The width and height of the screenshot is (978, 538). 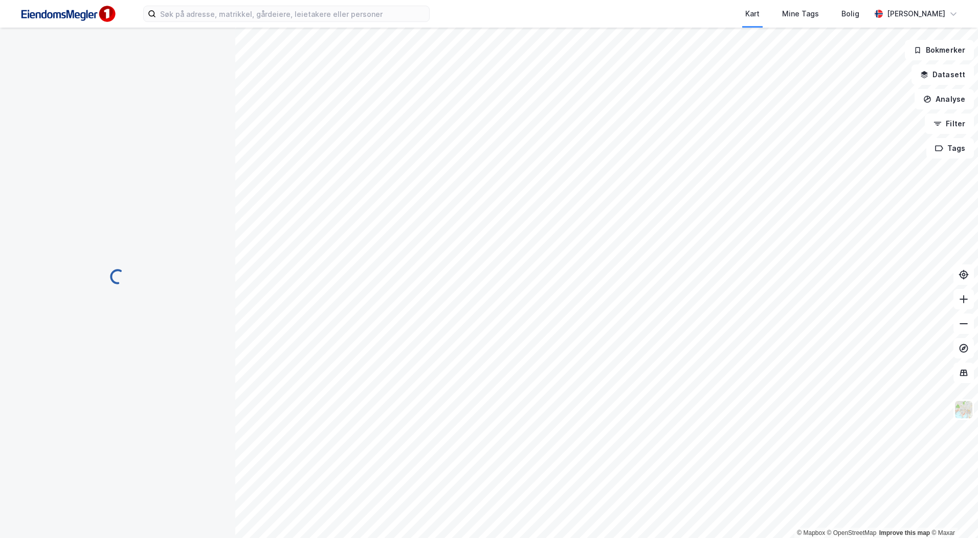 What do you see at coordinates (952, 513) in the screenshot?
I see `div: Kontrollprogram for chat` at bounding box center [952, 513].